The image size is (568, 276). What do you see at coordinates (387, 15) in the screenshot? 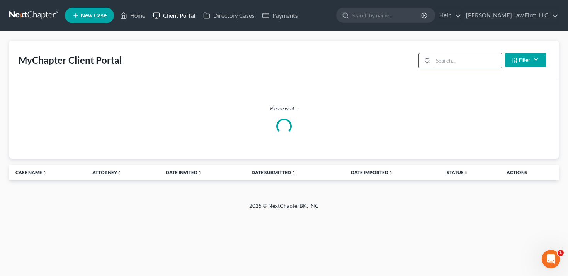
I see `input: Search by name...` at bounding box center [387, 15].